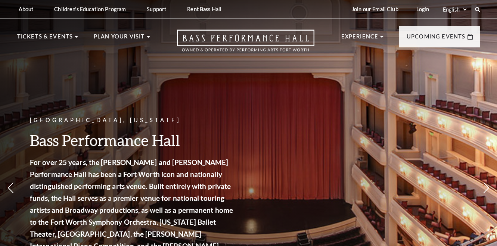 This screenshot has width=497, height=246. What do you see at coordinates (360, 39) in the screenshot?
I see `p: Experience` at bounding box center [360, 39].